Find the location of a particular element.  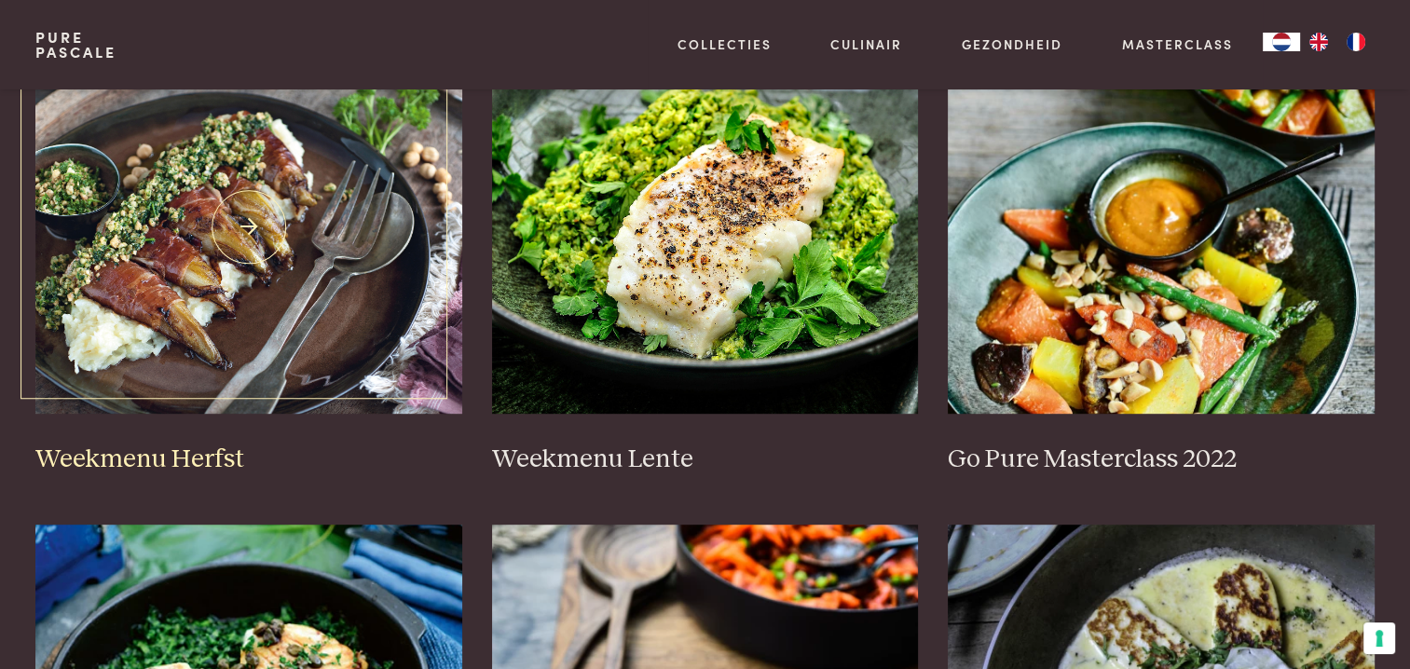

aside: Language selected: Nederlands is located at coordinates (1319, 42).